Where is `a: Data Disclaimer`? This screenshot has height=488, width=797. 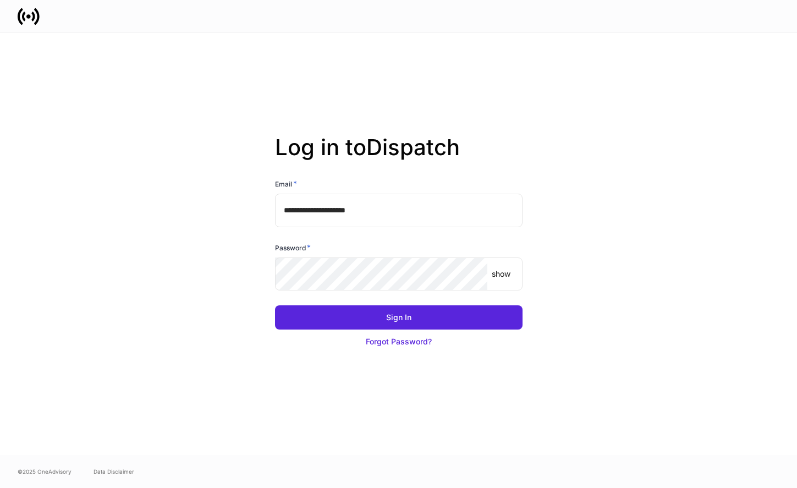
a: Data Disclaimer is located at coordinates (114, 471).